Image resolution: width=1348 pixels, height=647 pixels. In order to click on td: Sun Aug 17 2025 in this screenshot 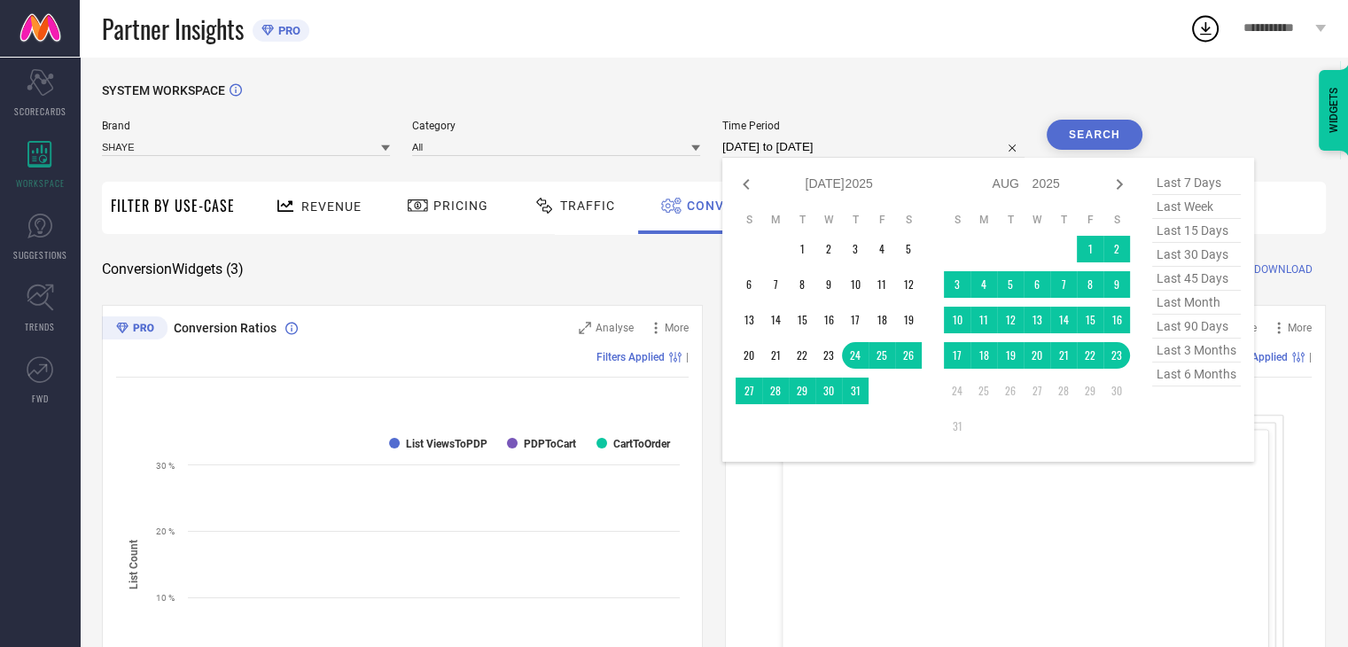, I will do `click(958, 356)`.